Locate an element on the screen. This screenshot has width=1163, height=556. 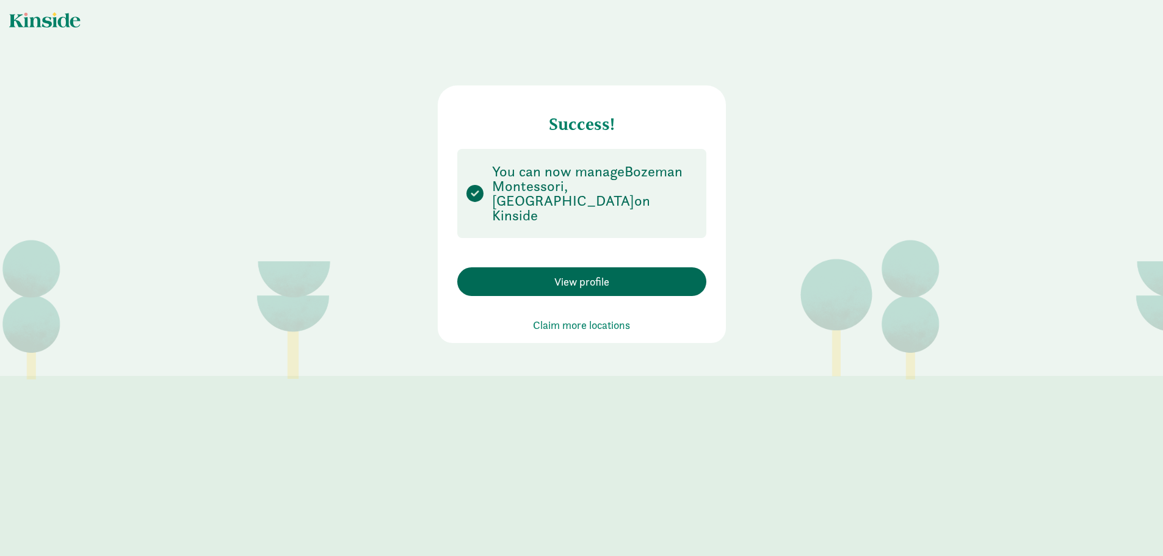
span: Claim more locations is located at coordinates (581, 325).